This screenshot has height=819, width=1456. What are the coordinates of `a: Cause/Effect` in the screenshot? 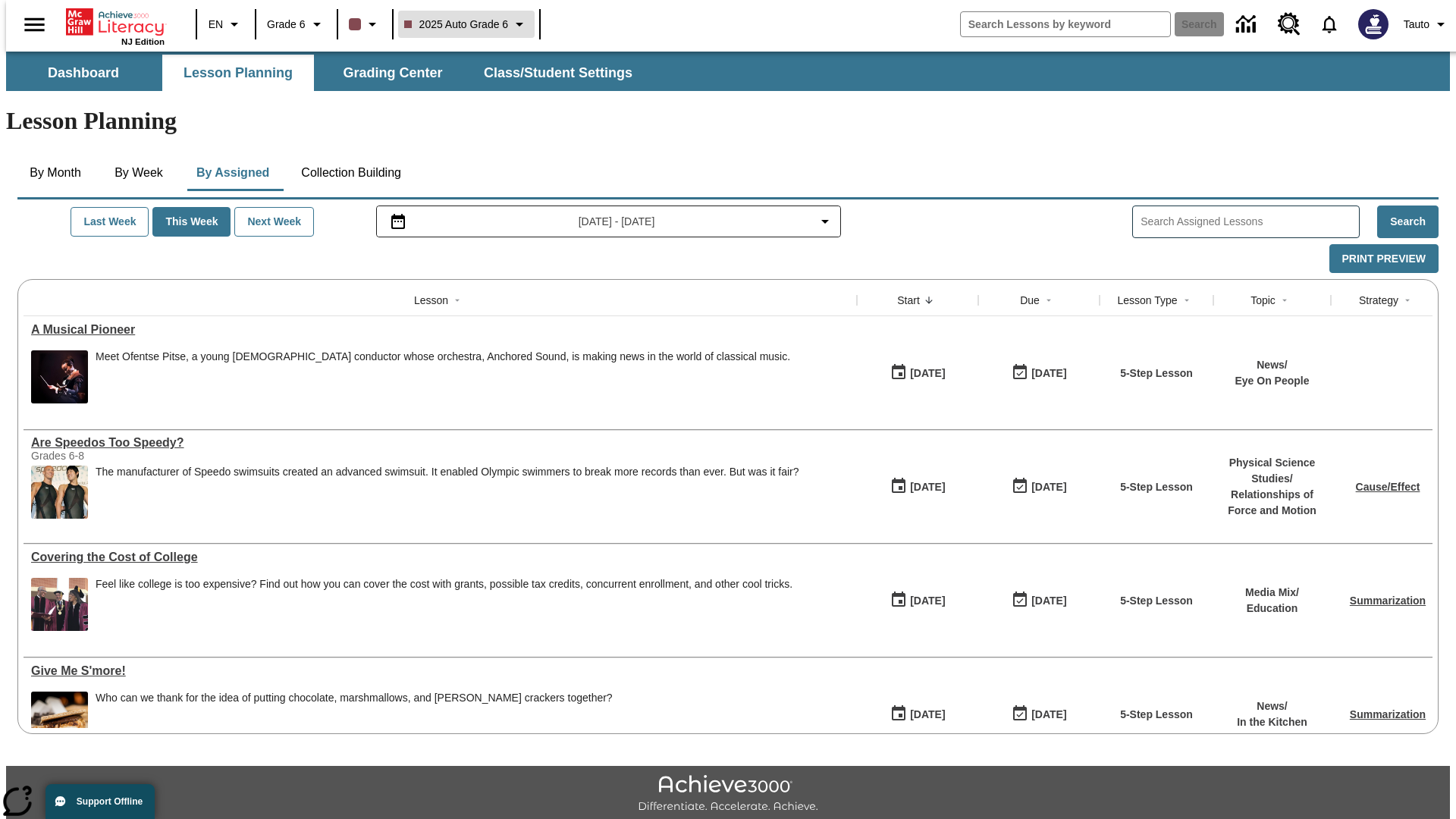 It's located at (1388, 487).